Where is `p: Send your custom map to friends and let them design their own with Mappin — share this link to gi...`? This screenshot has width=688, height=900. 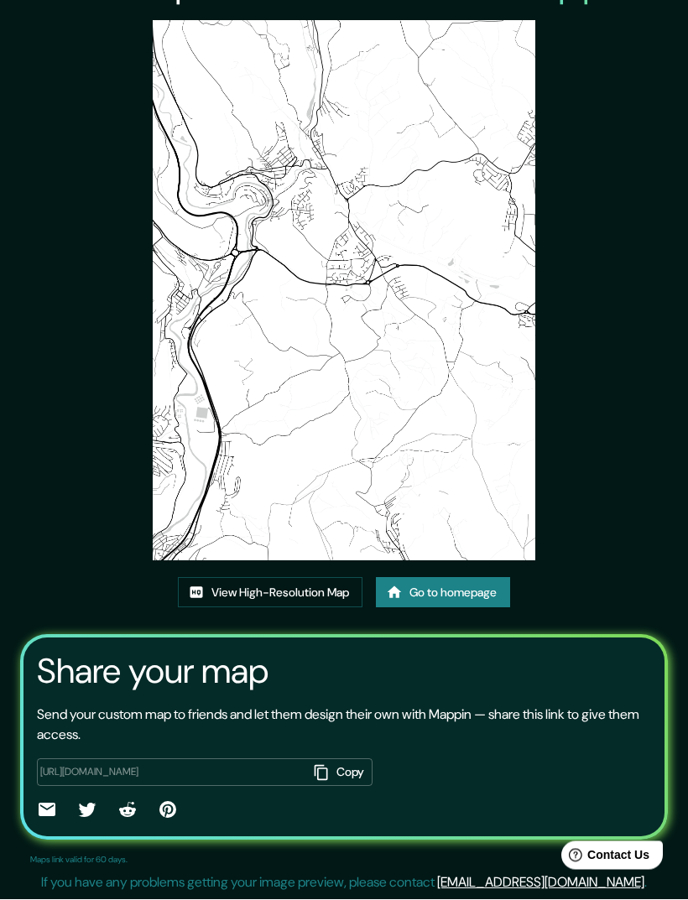 p: Send your custom map to friends and let them design their own with Mappin — share this link to gi... is located at coordinates (344, 726).